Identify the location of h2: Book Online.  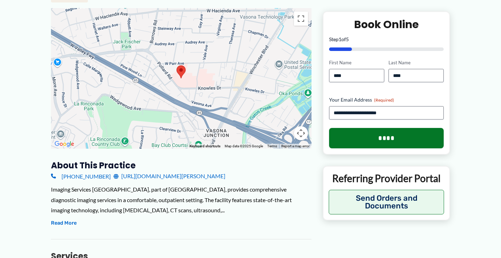
(386, 24).